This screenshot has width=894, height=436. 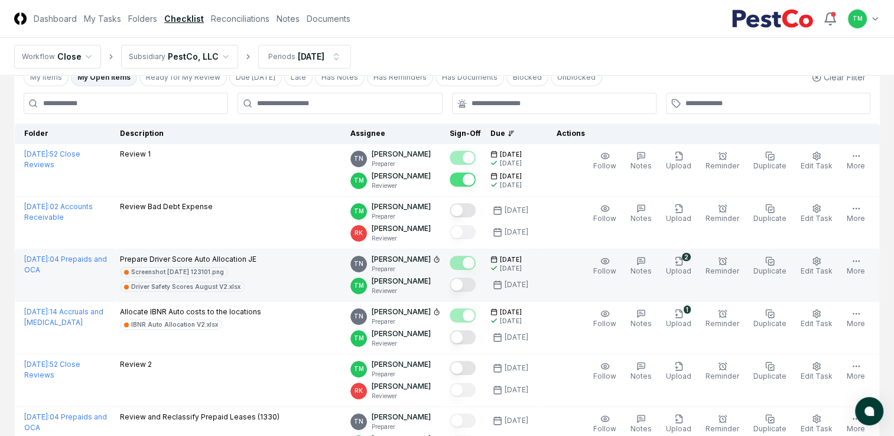 What do you see at coordinates (298, 77) in the screenshot?
I see `button: Late` at bounding box center [298, 77].